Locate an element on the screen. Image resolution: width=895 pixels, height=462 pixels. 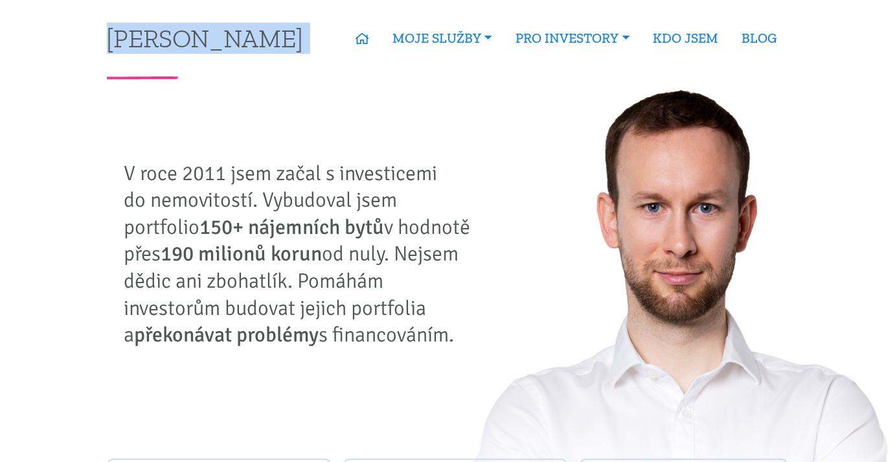
strong: překonávat problémy is located at coordinates (226, 334).